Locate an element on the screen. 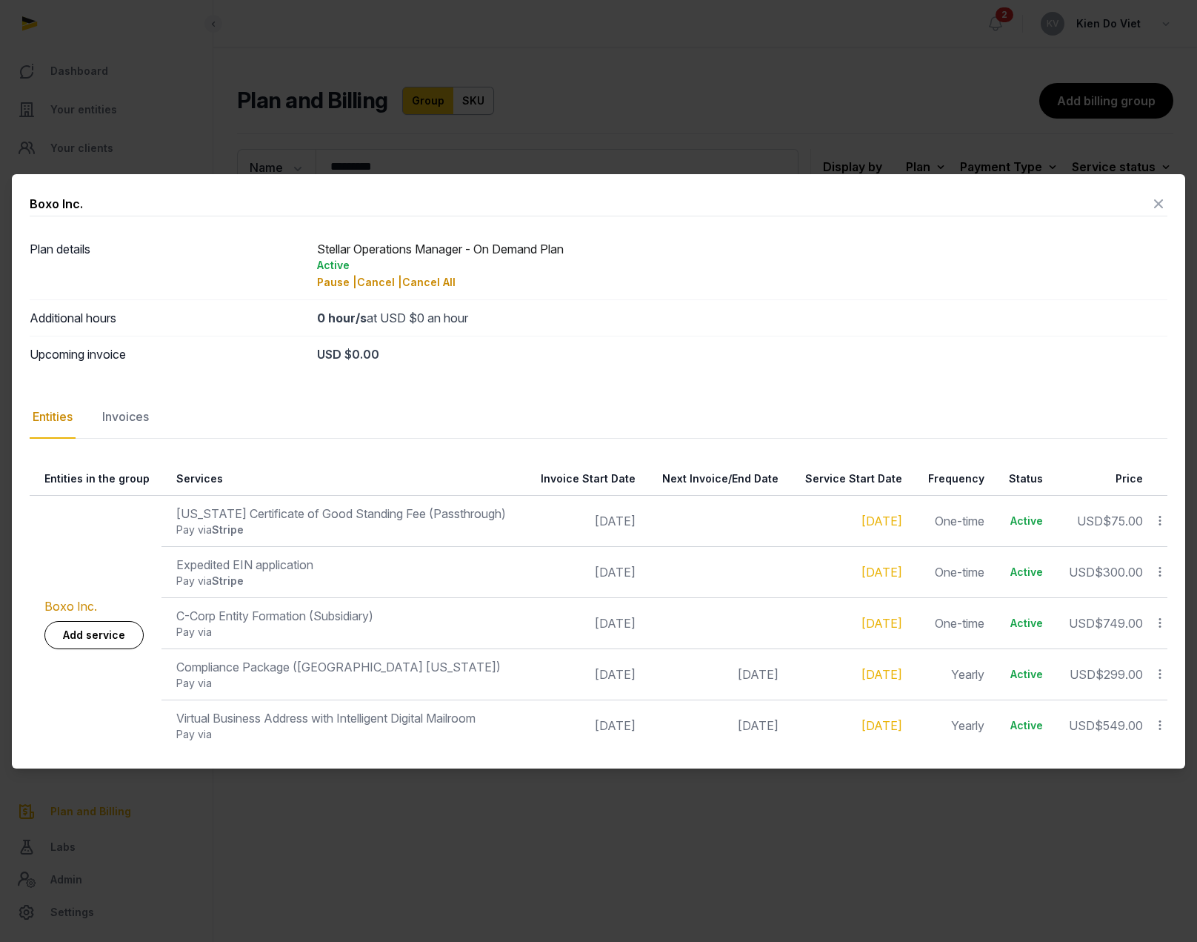 Image resolution: width=1197 pixels, height=942 pixels. th: Frequency is located at coordinates (952, 479).